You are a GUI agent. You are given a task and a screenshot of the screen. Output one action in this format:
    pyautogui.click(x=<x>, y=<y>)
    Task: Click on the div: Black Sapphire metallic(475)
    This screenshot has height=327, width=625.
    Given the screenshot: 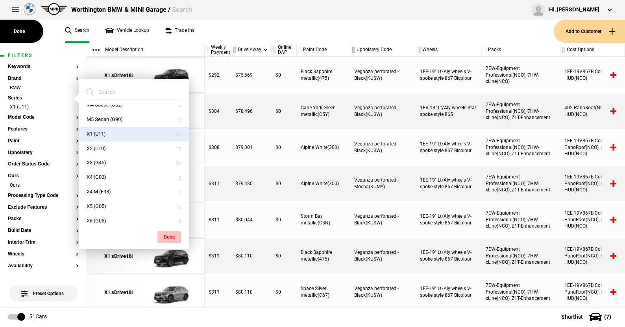 What is the action you would take?
    pyautogui.click(x=323, y=256)
    